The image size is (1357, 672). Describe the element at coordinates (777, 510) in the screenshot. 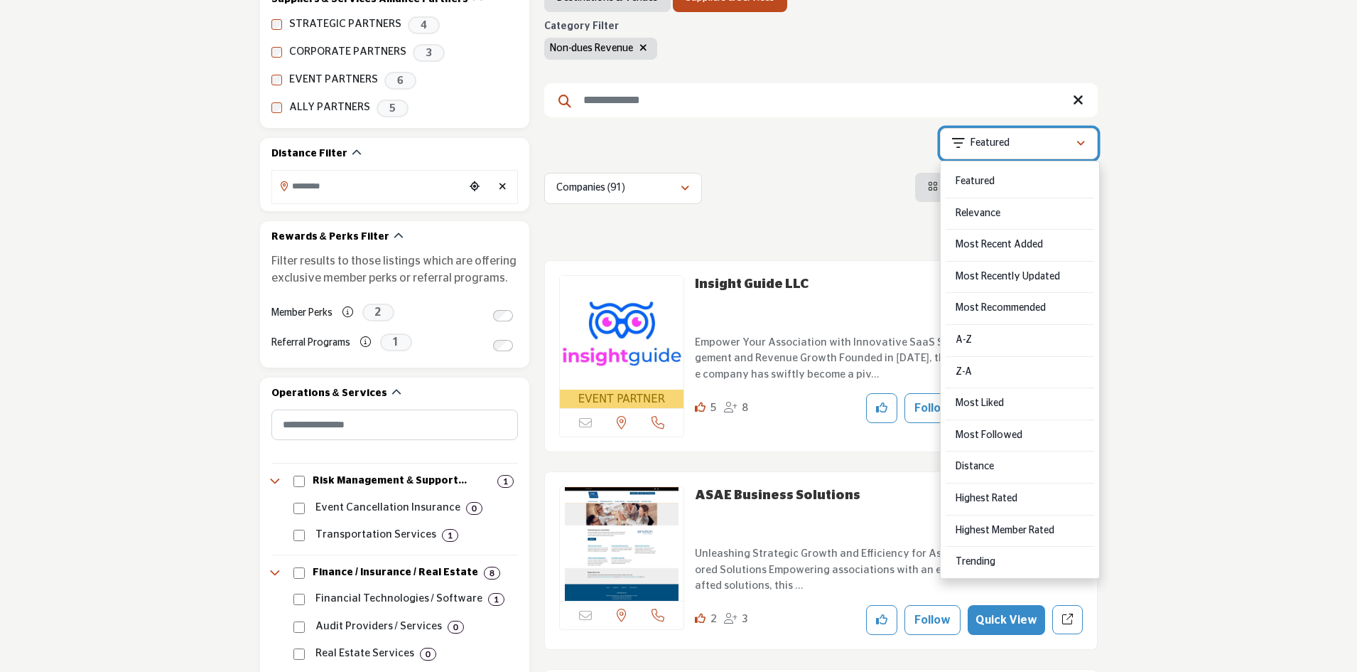

I see `p: ASAE Business Solutions` at that location.